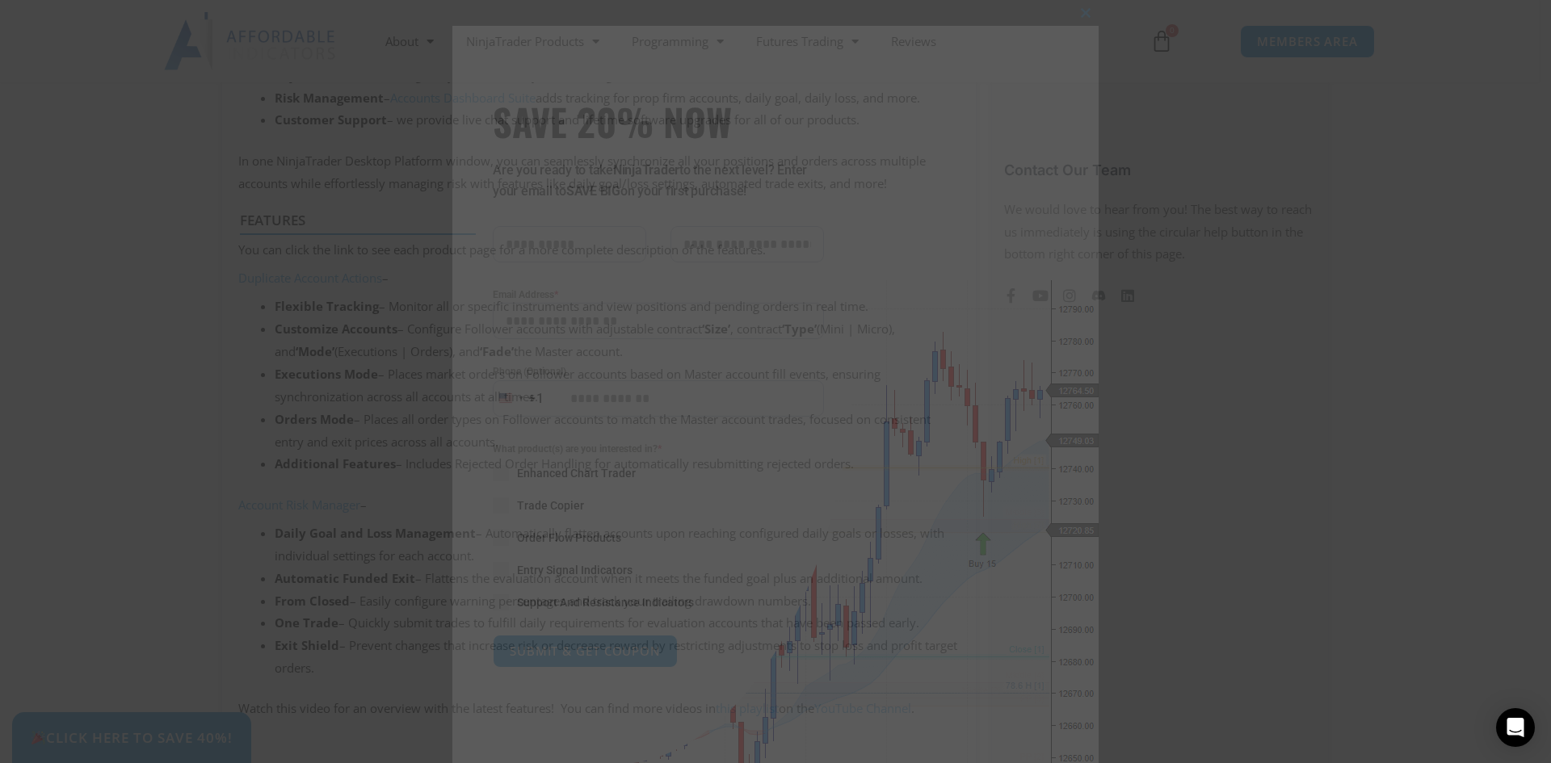 The width and height of the screenshot is (1551, 763). Describe the element at coordinates (658, 570) in the screenshot. I see `label: Entry Signal Indicators` at that location.